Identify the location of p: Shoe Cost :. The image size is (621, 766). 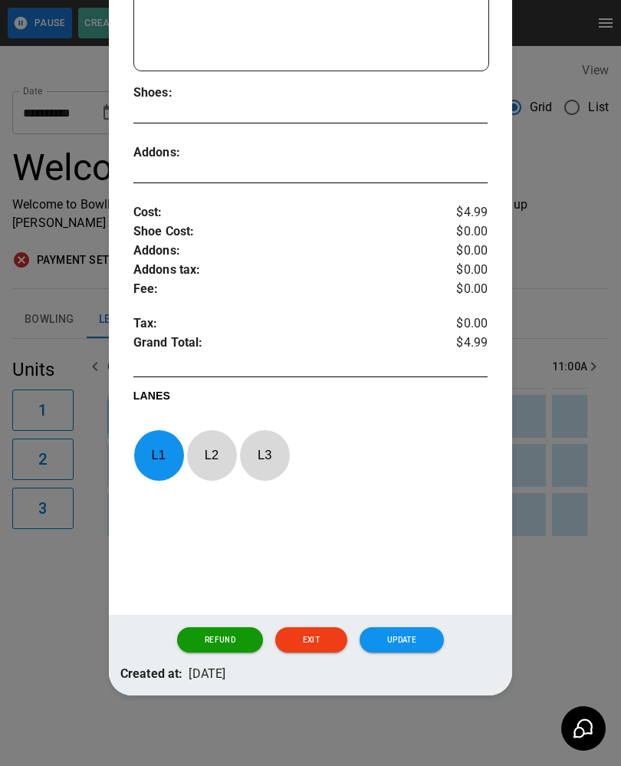
(281, 232).